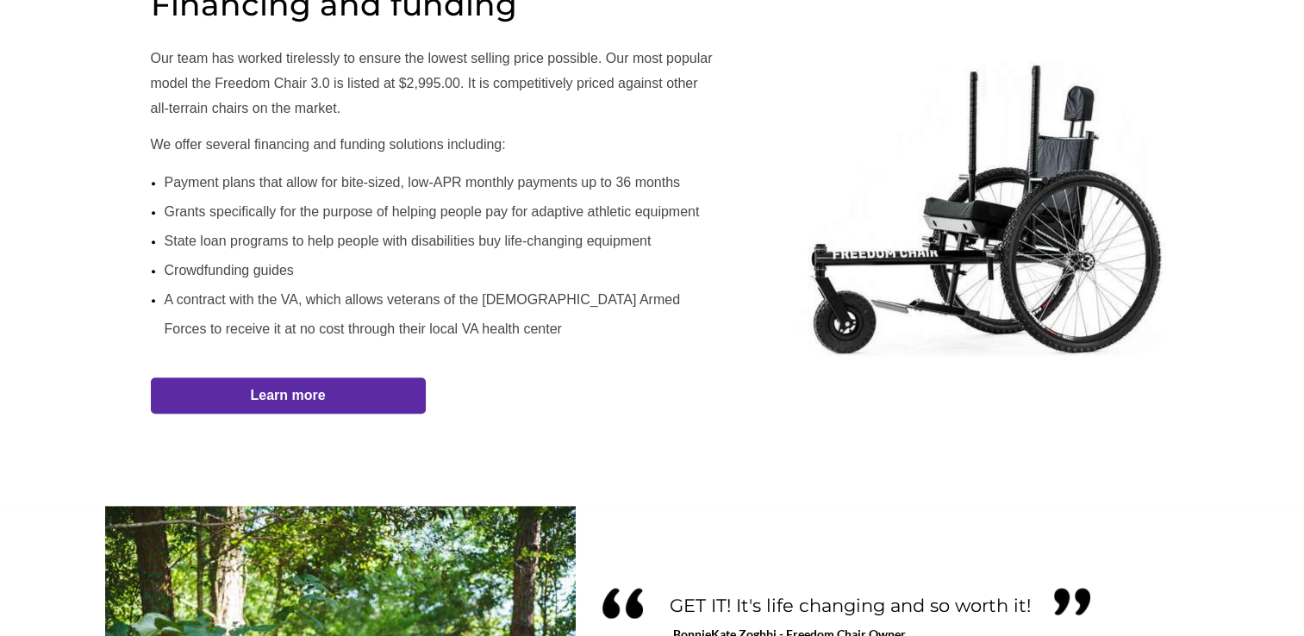 The height and width of the screenshot is (636, 1304). What do you see at coordinates (135, 433) in the screenshot?
I see `input: Get more information` at bounding box center [135, 433].